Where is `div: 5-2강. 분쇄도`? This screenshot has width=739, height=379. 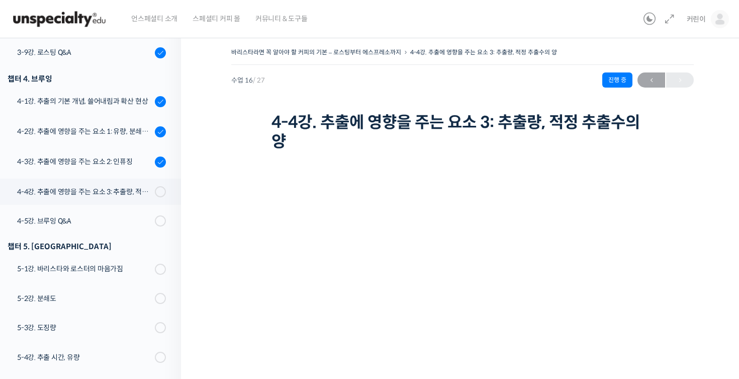 div: 5-2강. 분쇄도 is located at coordinates (84, 298).